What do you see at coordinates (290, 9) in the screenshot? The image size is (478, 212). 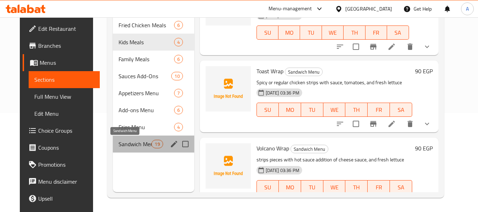 I see `div: Menu-management` at bounding box center [290, 9].